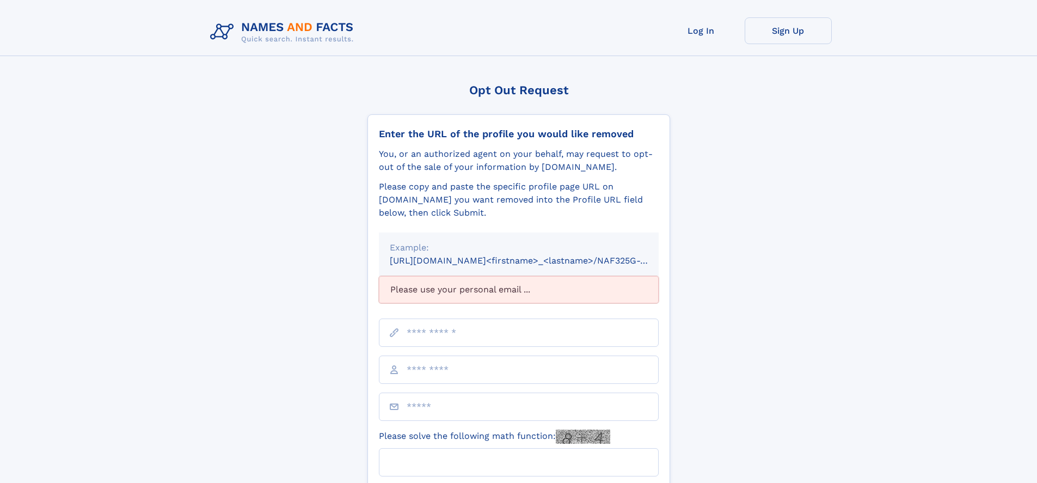 The width and height of the screenshot is (1037, 483). I want to click on div: Opt Out Request, so click(519, 90).